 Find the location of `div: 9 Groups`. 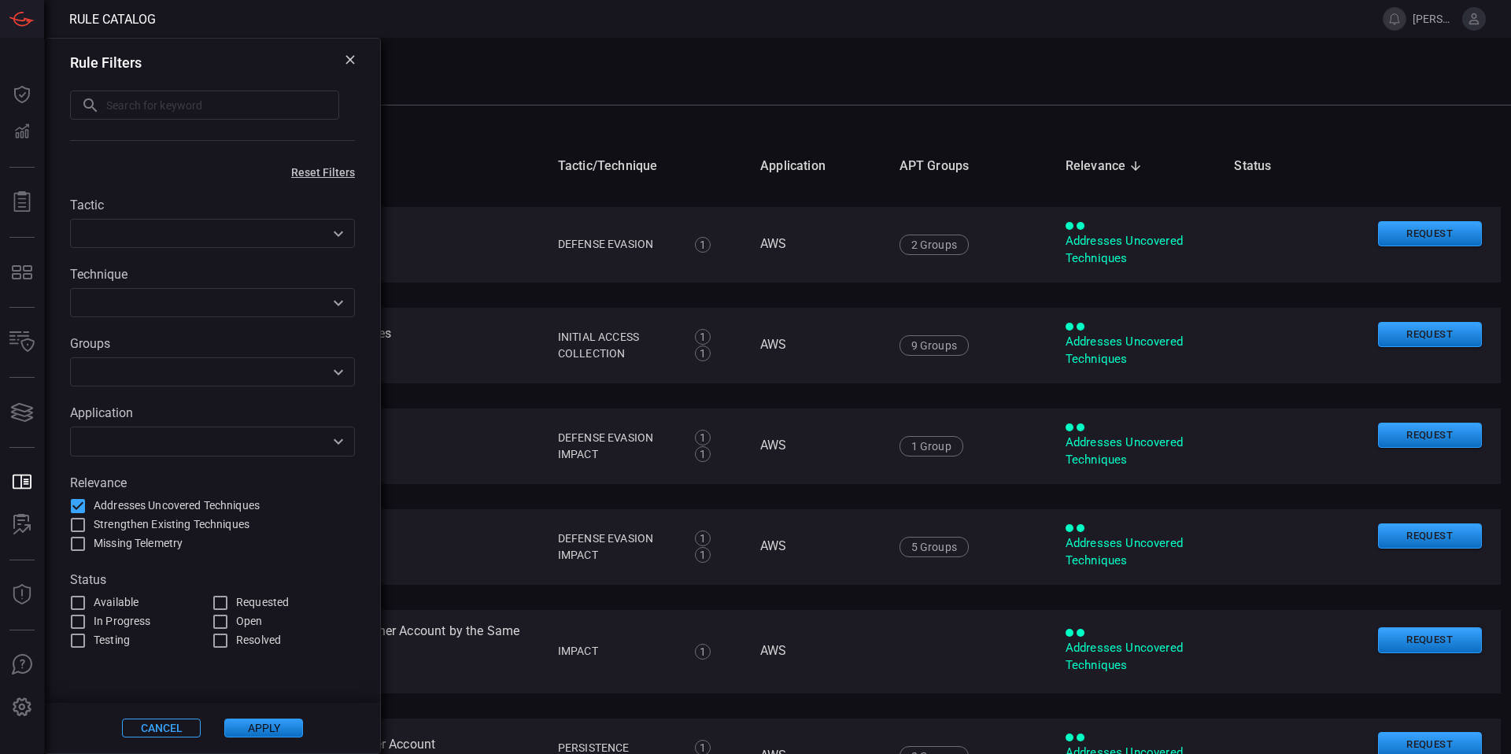

div: 9 Groups is located at coordinates (934, 345).